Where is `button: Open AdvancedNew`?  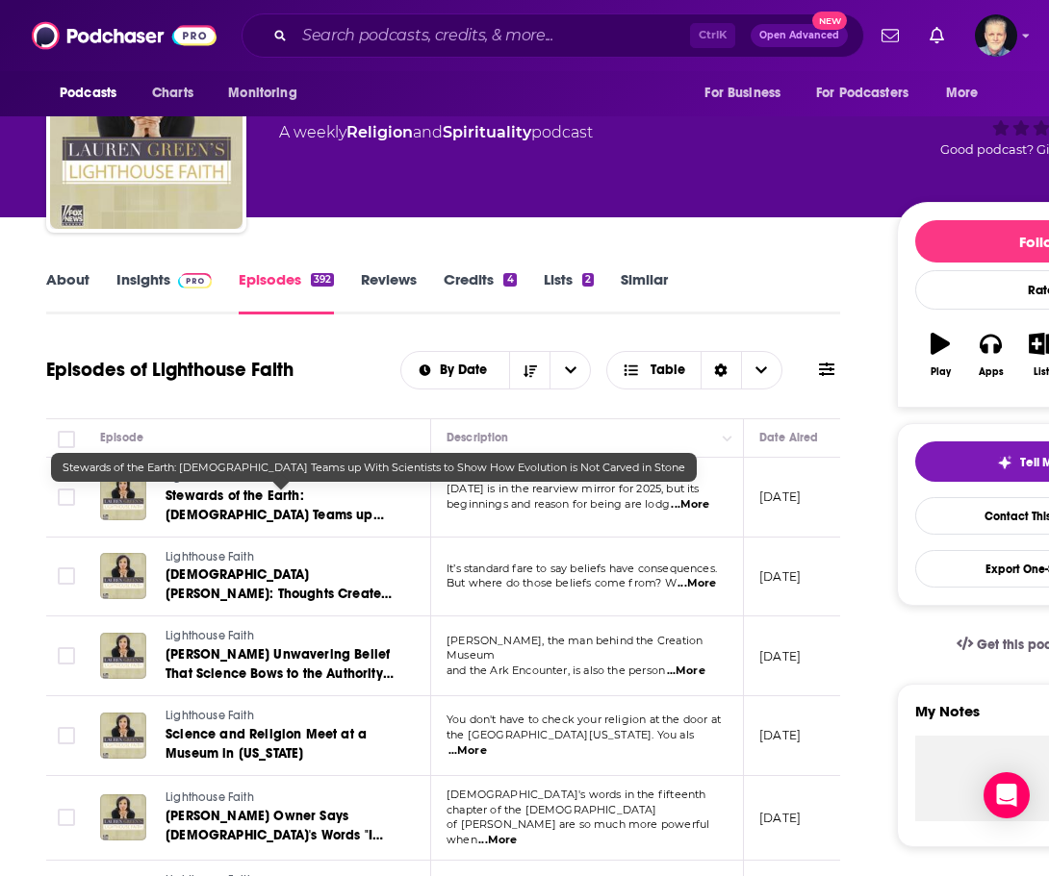
button: Open AdvancedNew is located at coordinates (798, 36).